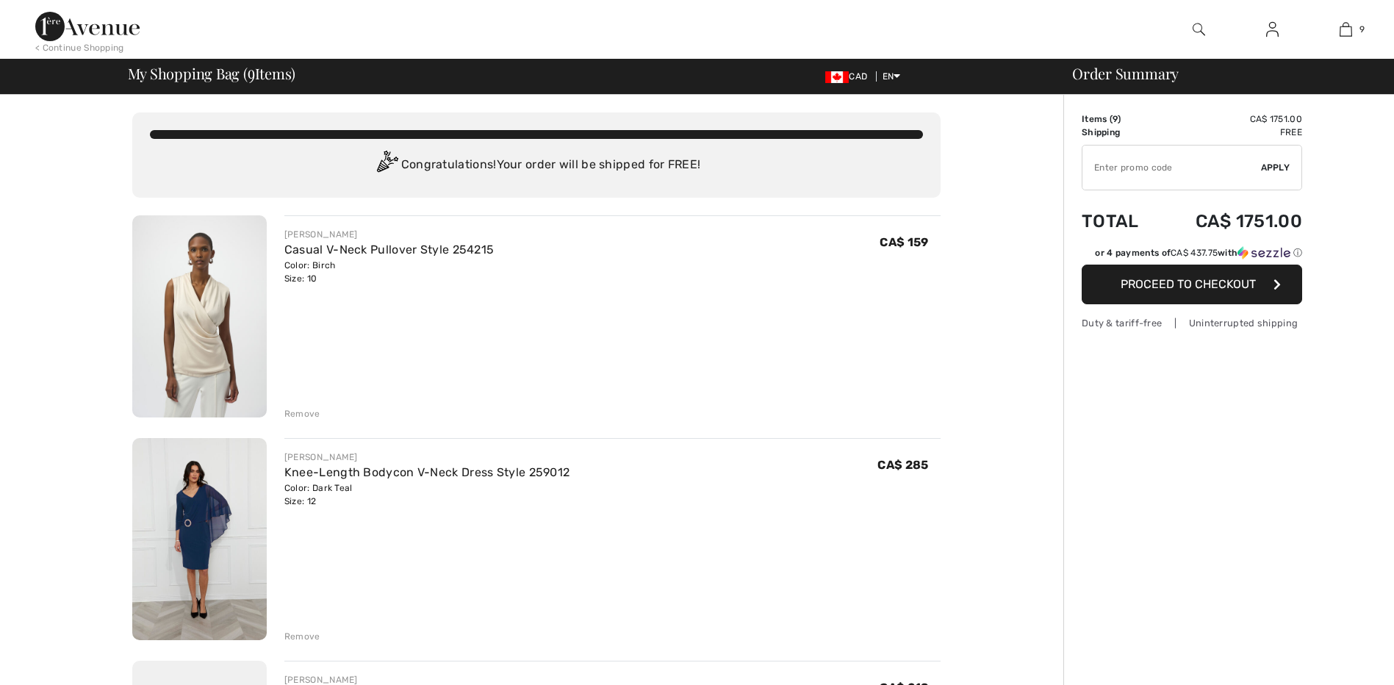  Describe the element at coordinates (1276, 168) in the screenshot. I see `span: Apply` at that location.